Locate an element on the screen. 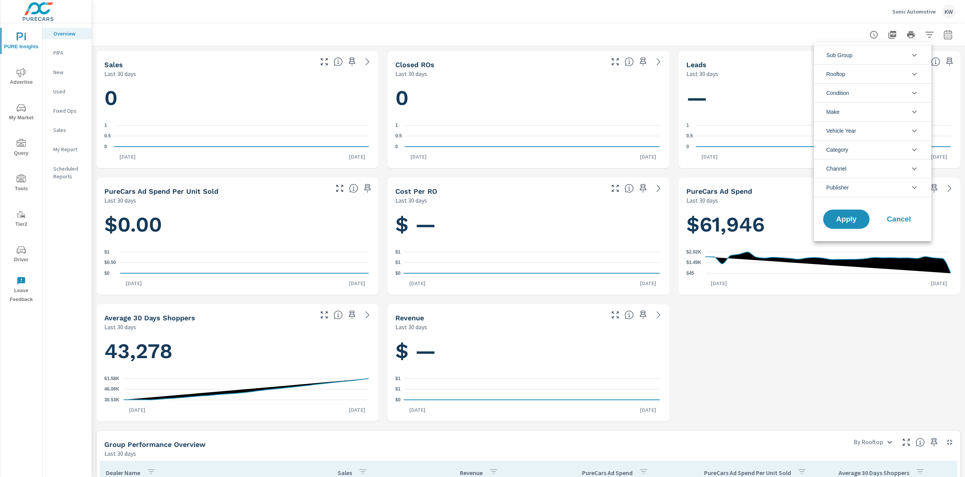 This screenshot has height=477, width=965. ul: filter options is located at coordinates (872, 121).